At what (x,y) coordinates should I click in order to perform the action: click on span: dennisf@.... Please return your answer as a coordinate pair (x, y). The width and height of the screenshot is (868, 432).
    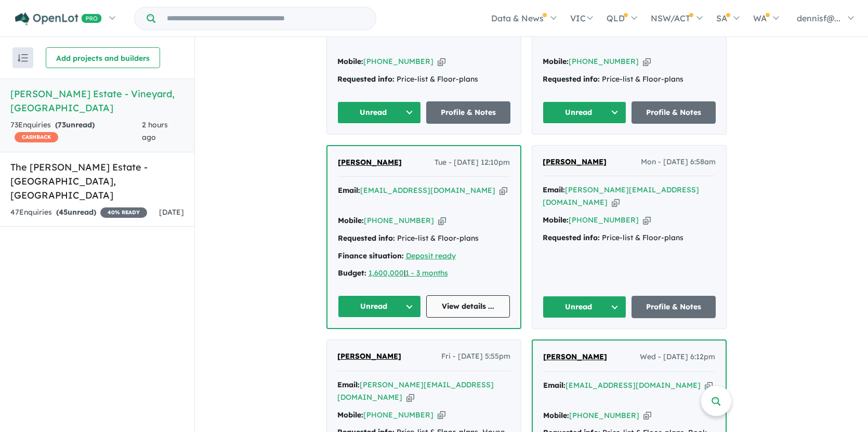
    Looking at the image, I should click on (819, 18).